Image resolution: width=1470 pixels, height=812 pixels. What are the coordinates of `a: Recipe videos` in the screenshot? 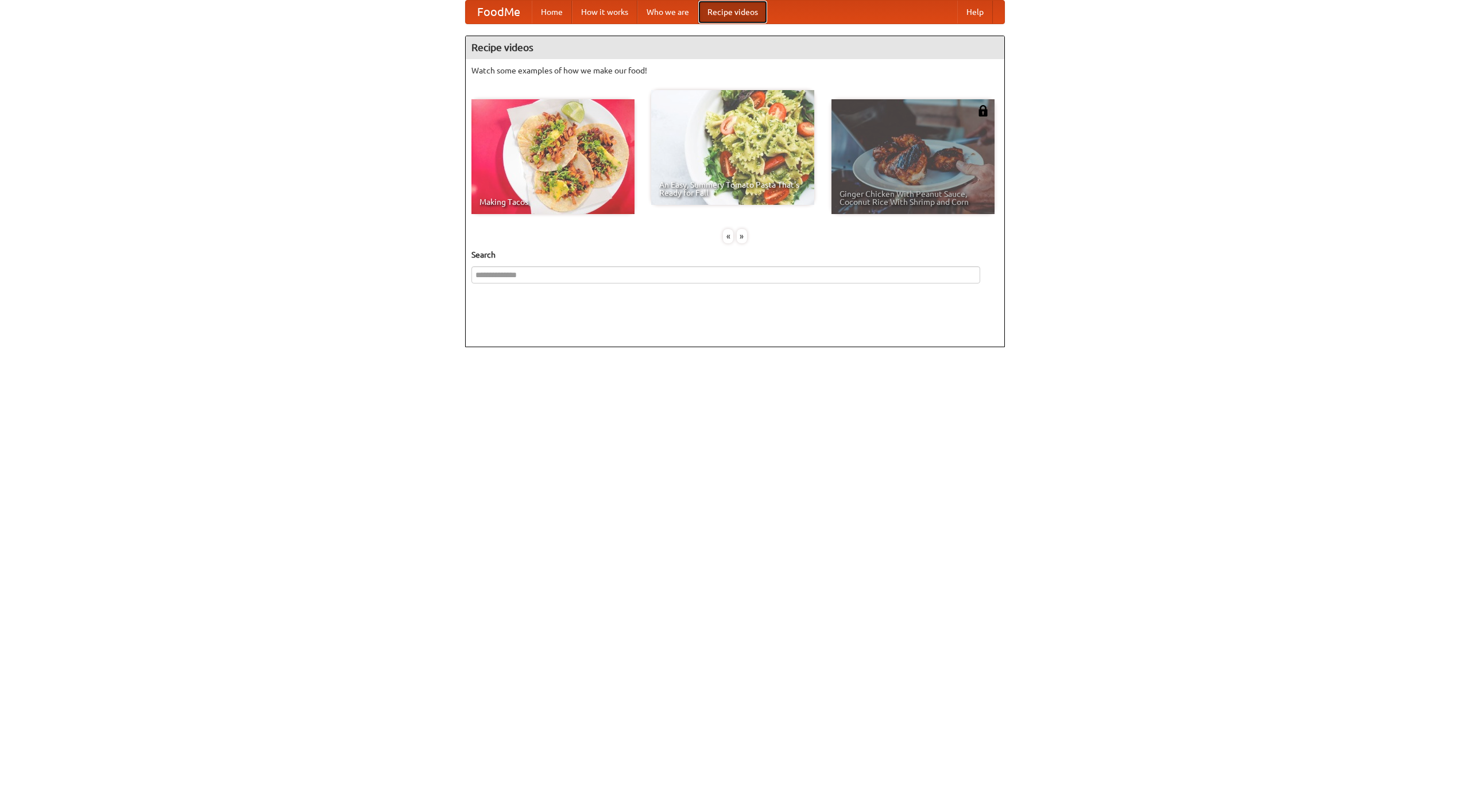 It's located at (733, 12).